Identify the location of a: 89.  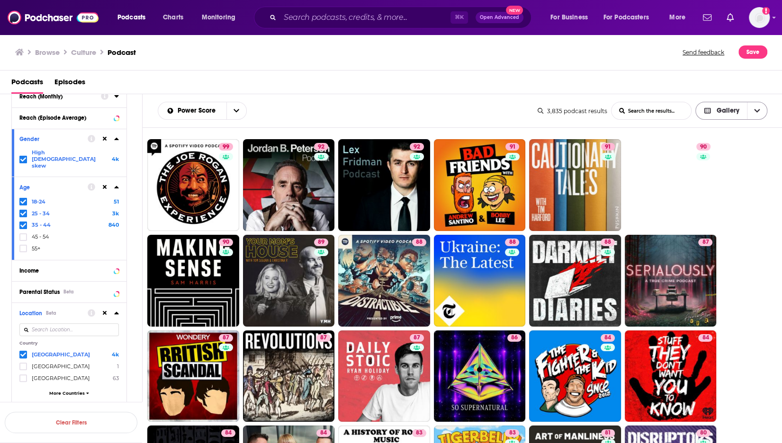
(289, 281).